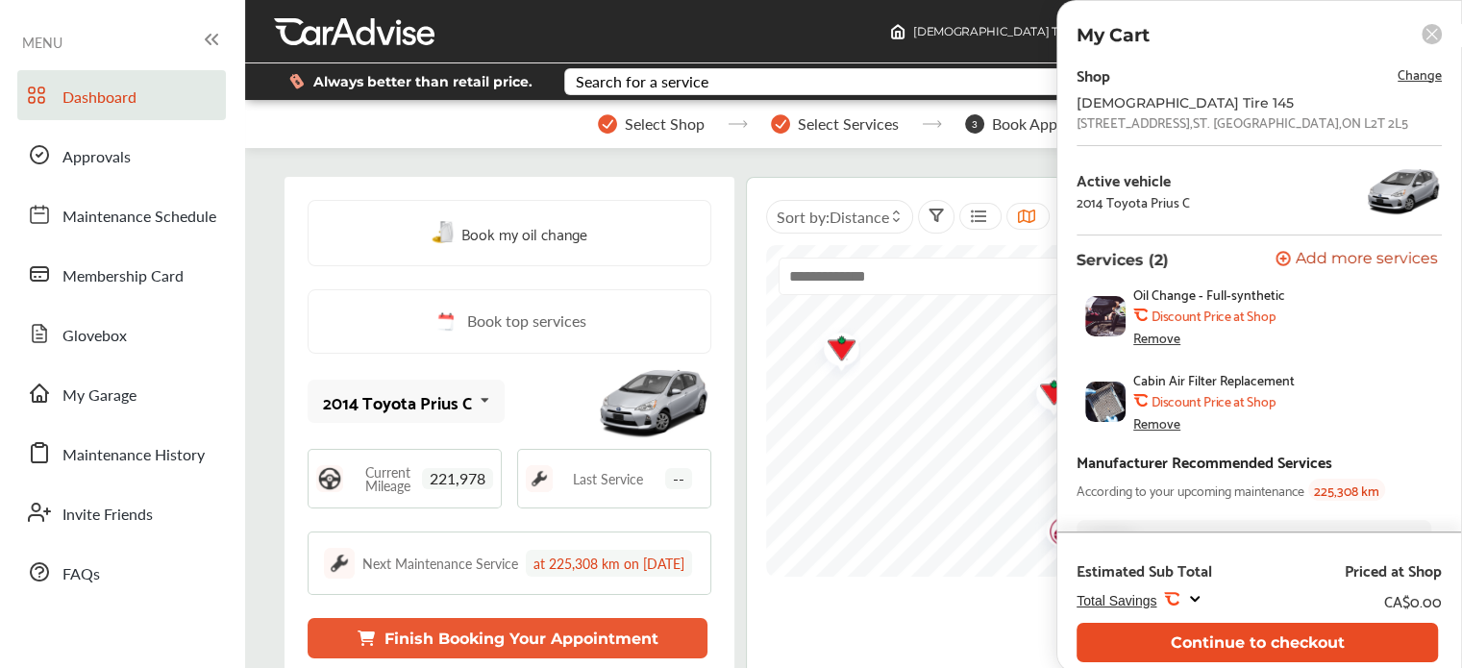  I want to click on a: Maintenance Schedule, so click(121, 214).